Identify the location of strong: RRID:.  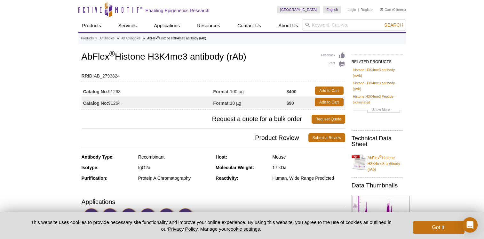
(88, 76).